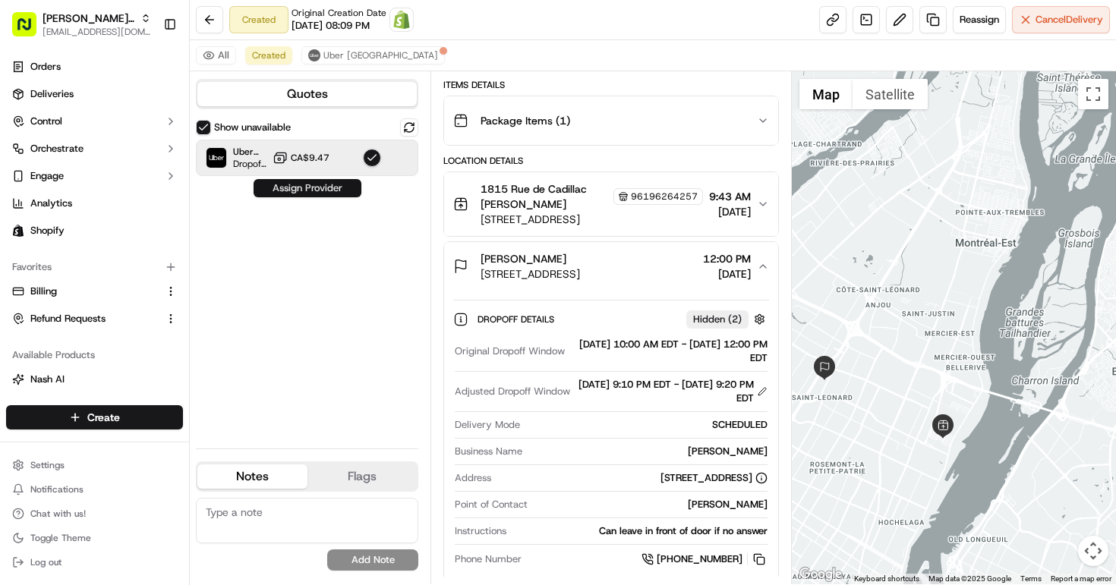 The width and height of the screenshot is (1116, 585). What do you see at coordinates (314, 55) in the screenshot?
I see `img: uber-new-logo.jpeg` at bounding box center [314, 55].